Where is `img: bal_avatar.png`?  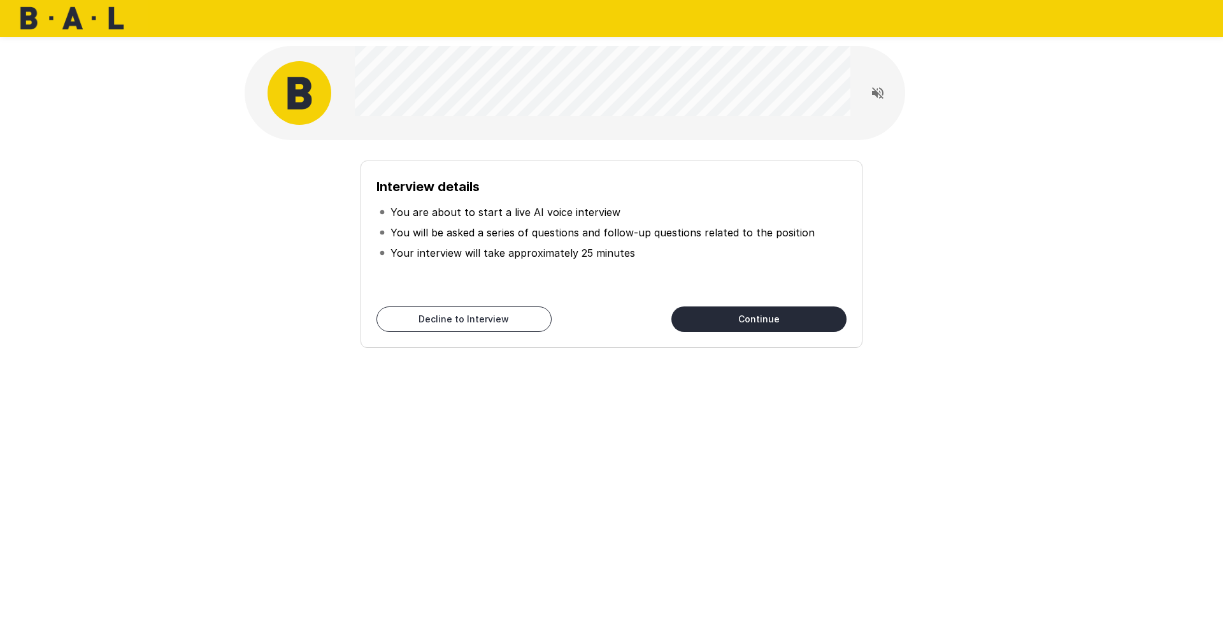 img: bal_avatar.png is located at coordinates (299, 93).